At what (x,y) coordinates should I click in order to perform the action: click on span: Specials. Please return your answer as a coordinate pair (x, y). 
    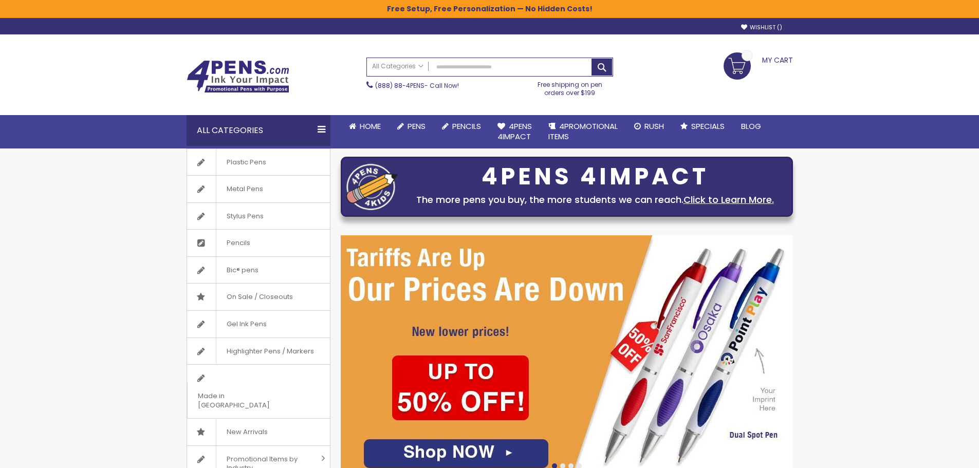
    Looking at the image, I should click on (708, 126).